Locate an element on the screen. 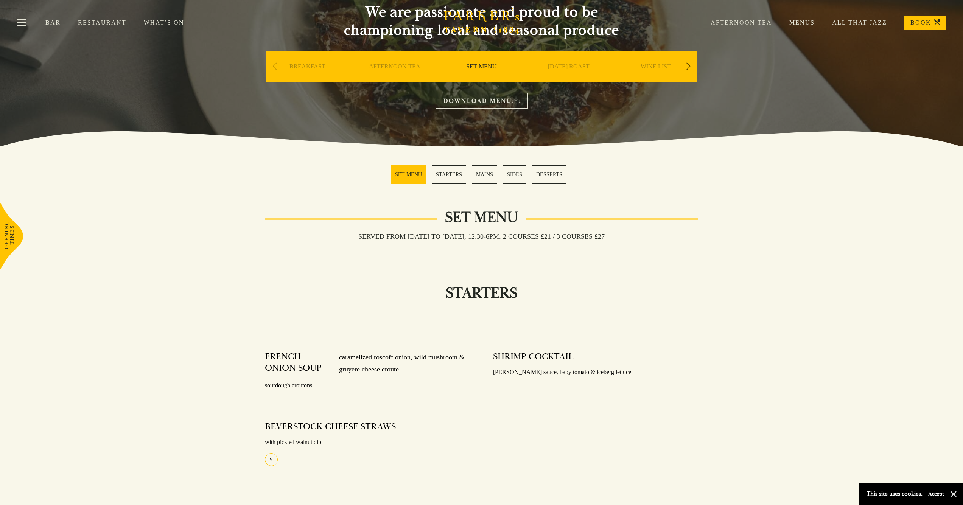 Image resolution: width=963 pixels, height=505 pixels. h4: FRENCH ONION SOUP is located at coordinates (298, 363).